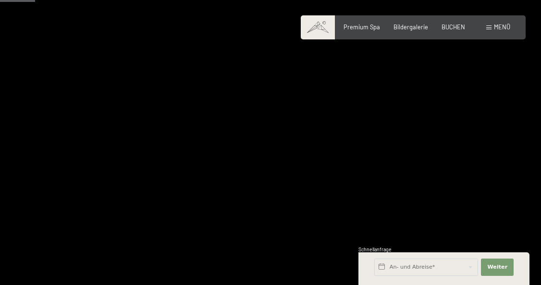  Describe the element at coordinates (411, 27) in the screenshot. I see `a: Bildergalerie` at that location.